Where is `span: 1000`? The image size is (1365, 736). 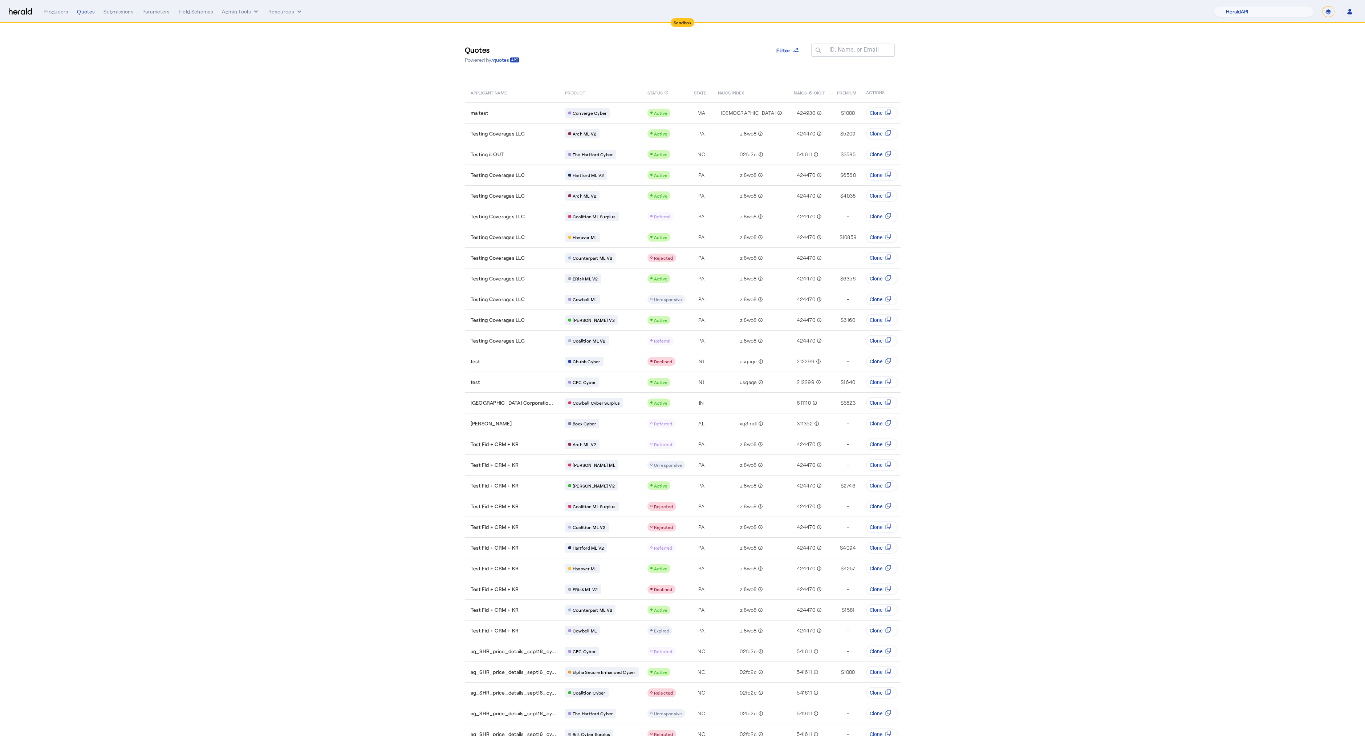 span: 1000 is located at coordinates (849, 113).